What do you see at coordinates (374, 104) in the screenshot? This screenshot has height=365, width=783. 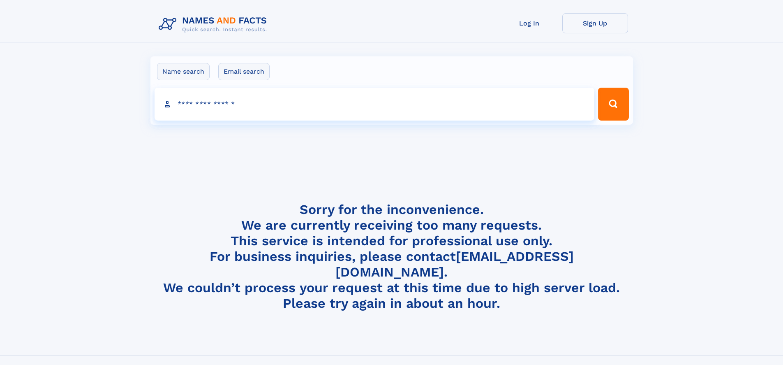 I see `input: search input` at bounding box center [374, 104].